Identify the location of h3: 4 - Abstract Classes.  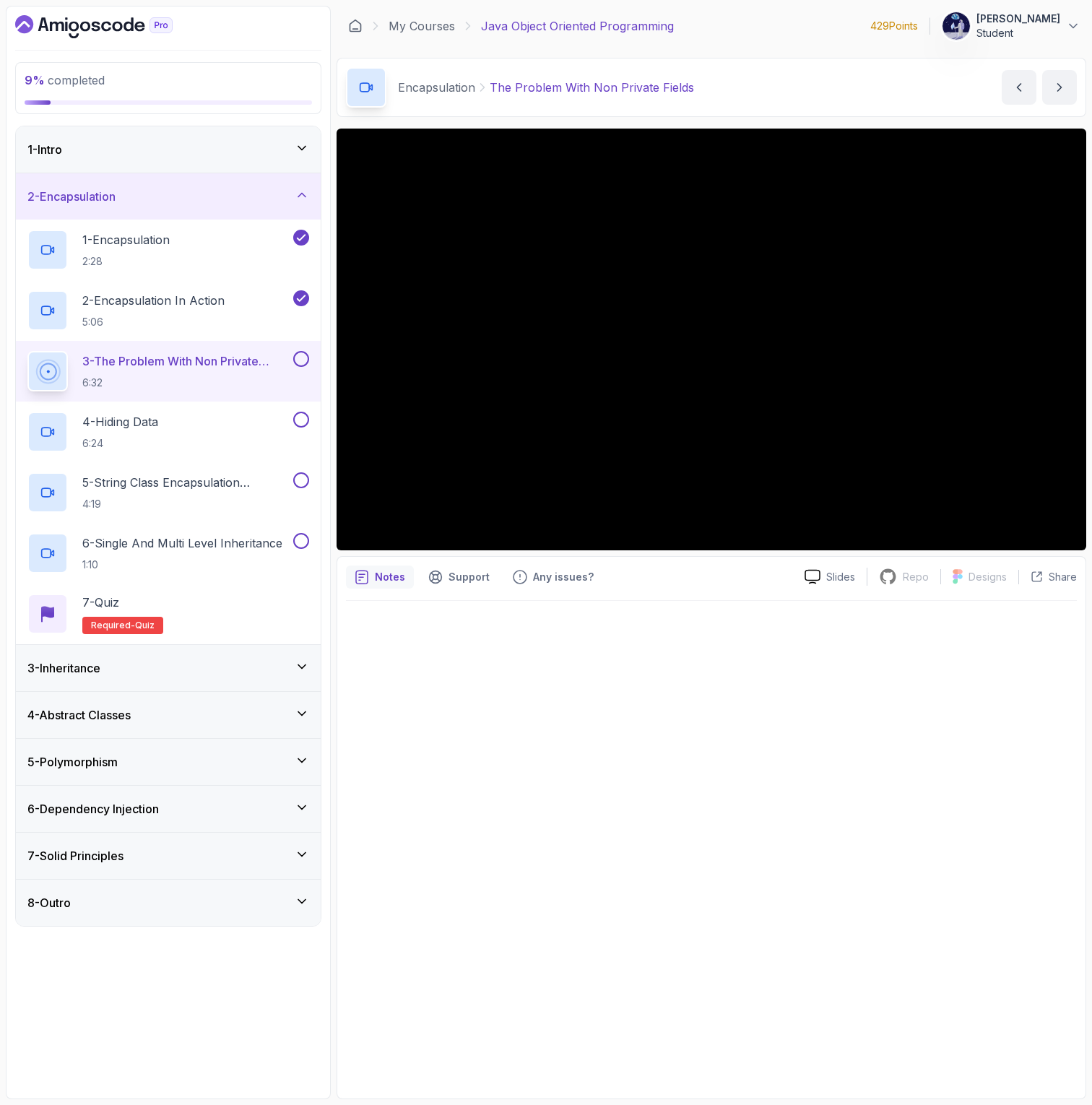
(79, 715).